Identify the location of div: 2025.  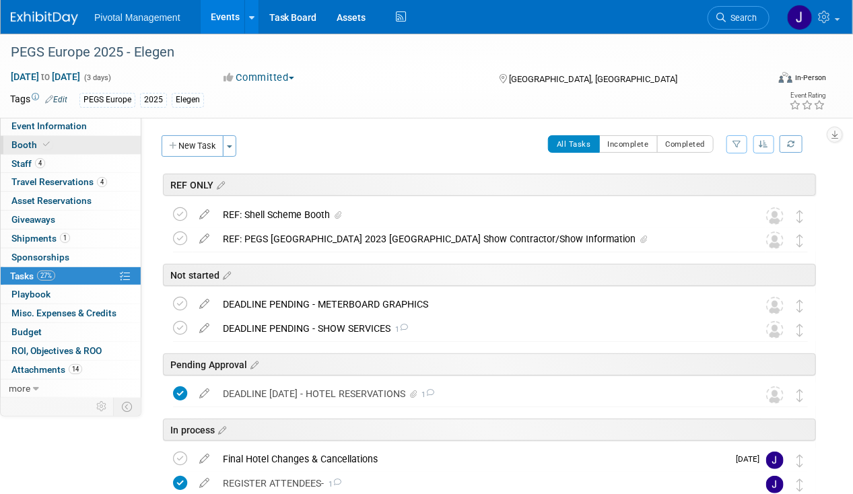
(153, 100).